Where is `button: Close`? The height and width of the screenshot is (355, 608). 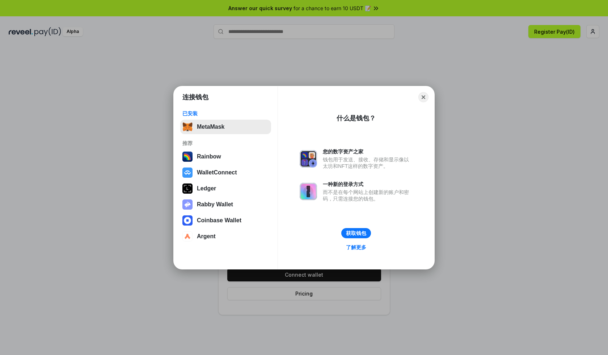 button: Close is located at coordinates (424, 97).